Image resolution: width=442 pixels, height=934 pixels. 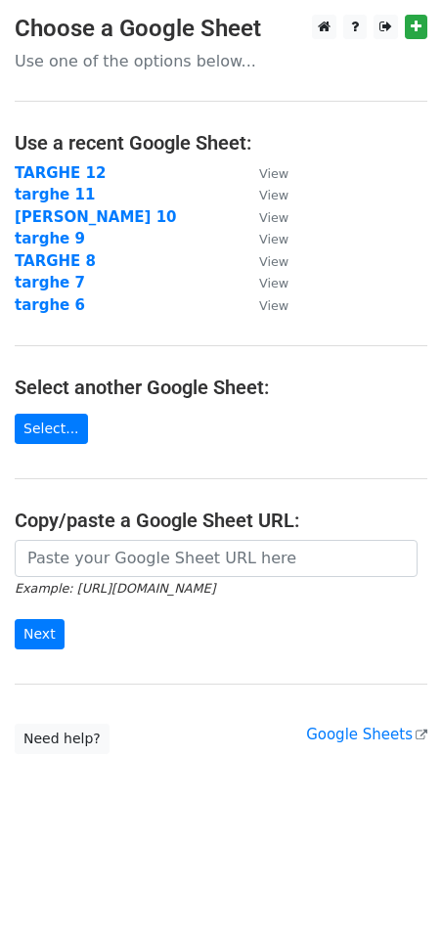 I want to click on strong: TARGHE 12, so click(x=60, y=173).